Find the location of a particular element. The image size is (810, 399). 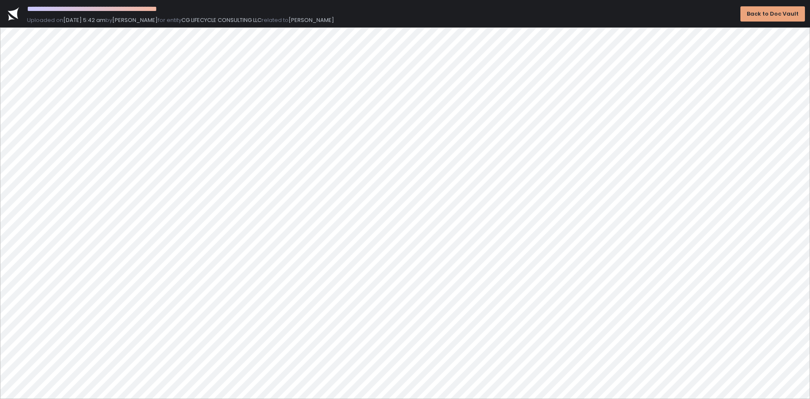

span: by is located at coordinates (109, 20).